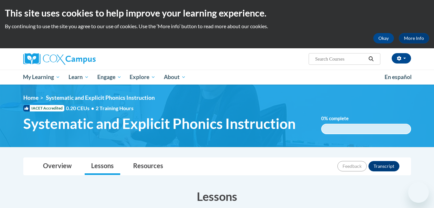  What do you see at coordinates (148, 166) in the screenshot?
I see `a: Resources` at bounding box center [148, 166].